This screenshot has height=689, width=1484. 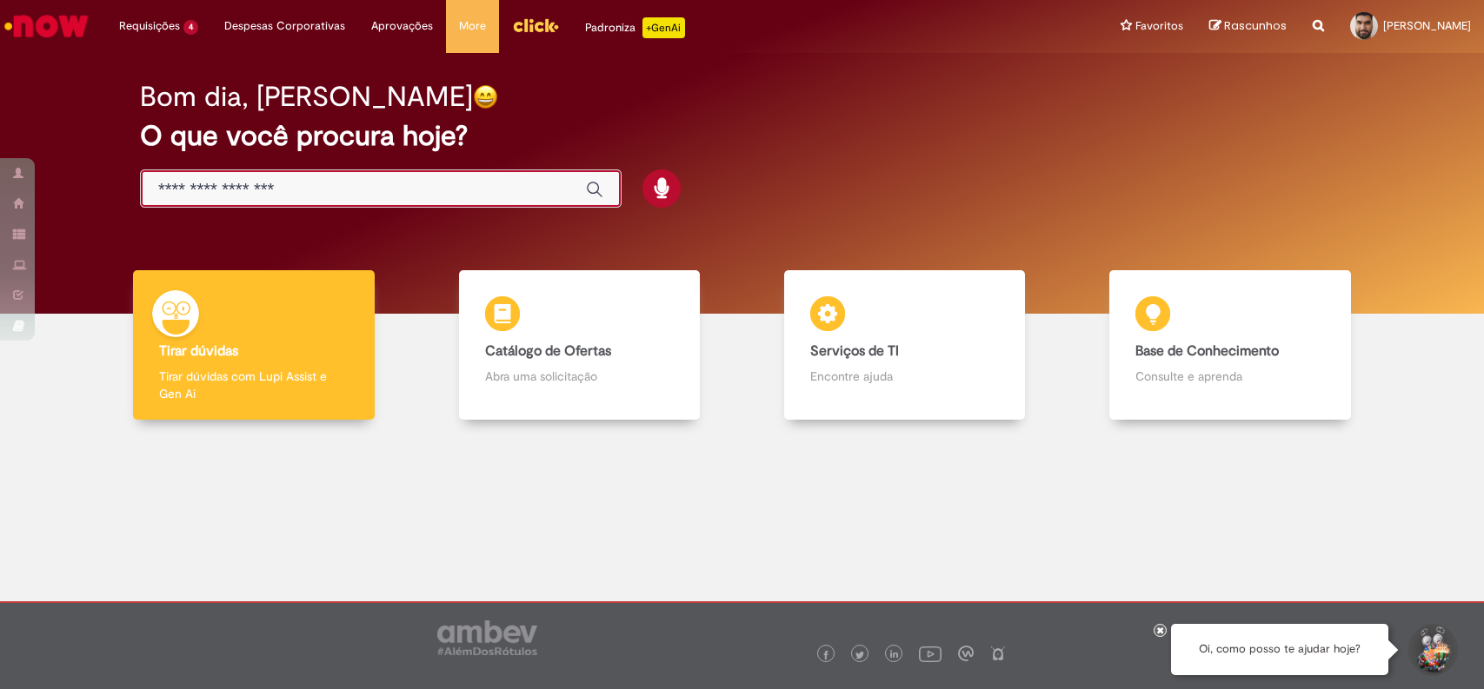 I want to click on span: Requisições, so click(x=149, y=26).